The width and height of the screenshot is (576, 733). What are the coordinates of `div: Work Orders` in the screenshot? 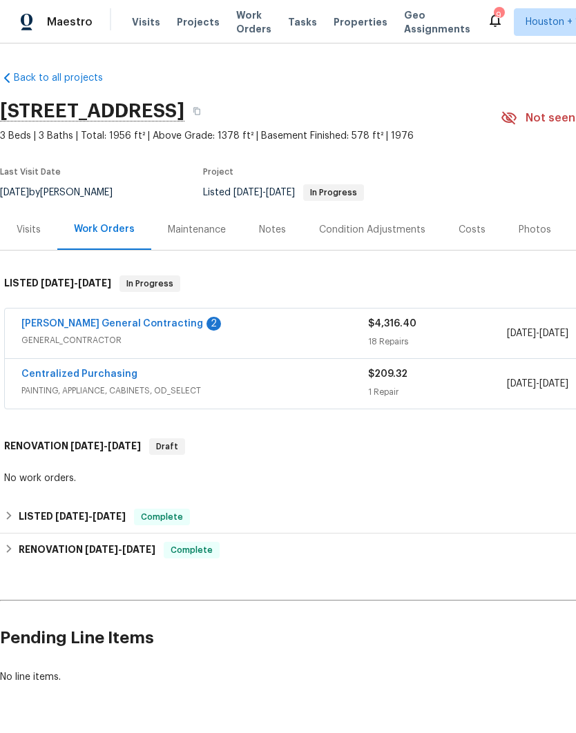 It's located at (104, 229).